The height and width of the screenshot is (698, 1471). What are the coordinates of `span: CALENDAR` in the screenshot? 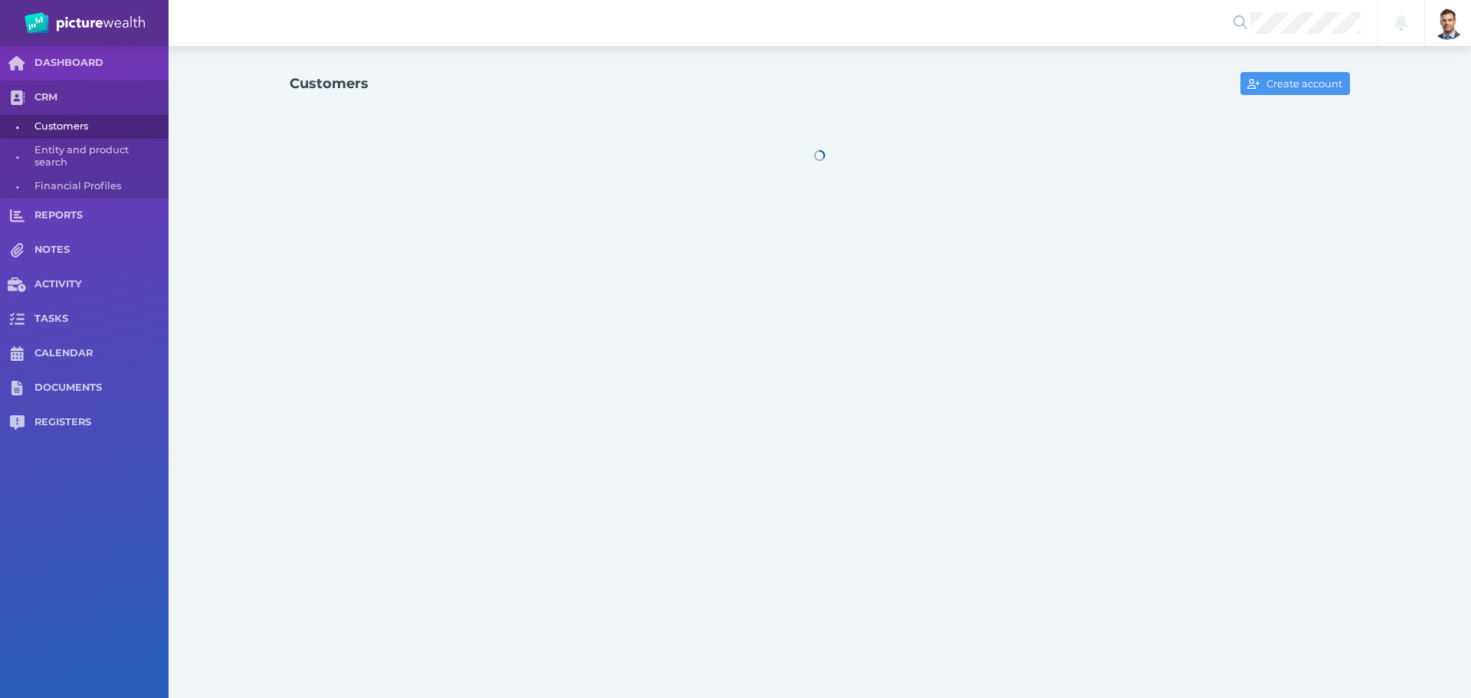 It's located at (101, 353).